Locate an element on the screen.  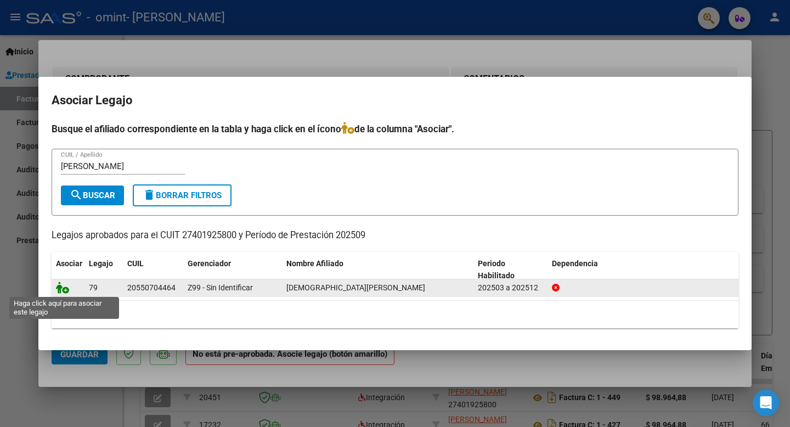
div: 1 registros is located at coordinates (395, 314).